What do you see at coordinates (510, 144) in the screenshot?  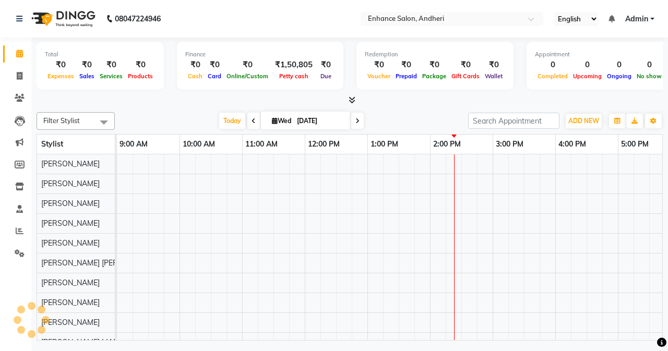 I see `a: 3:00 PM` at bounding box center [510, 144].